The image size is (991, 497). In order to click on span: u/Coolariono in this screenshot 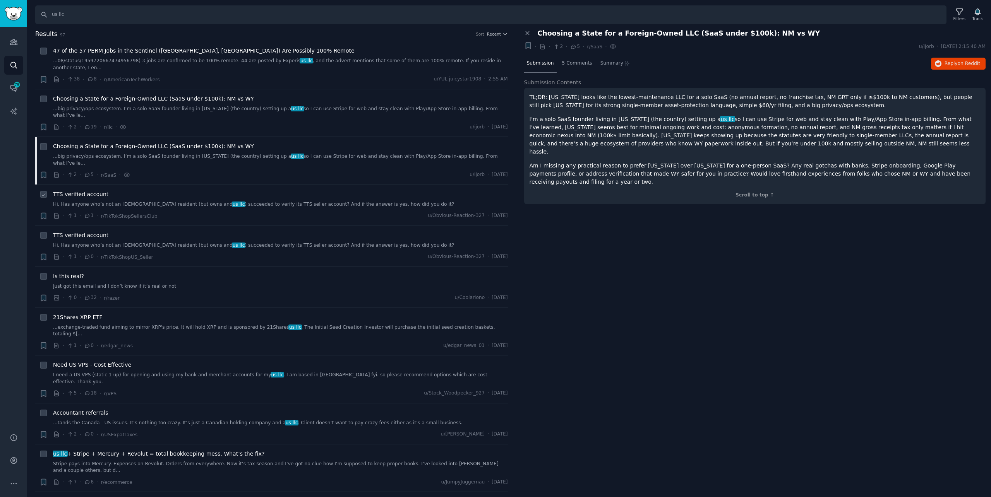, I will do `click(470, 298)`.